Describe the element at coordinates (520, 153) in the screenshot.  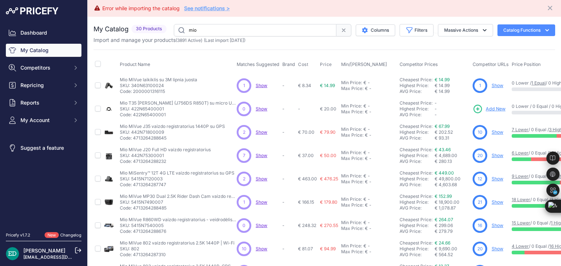
I see `a: 6 Lower` at that location.